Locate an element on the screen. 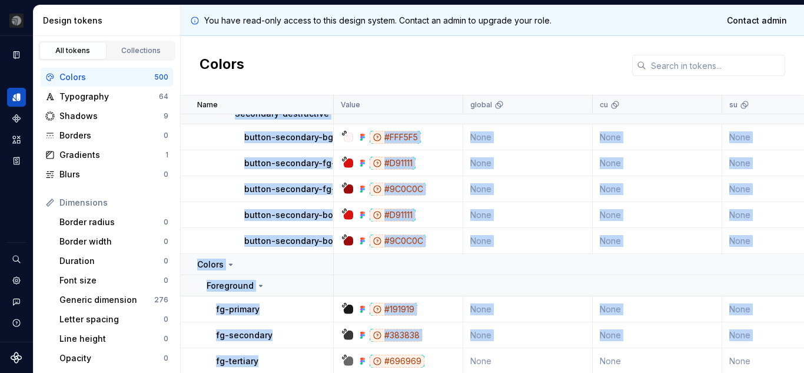 This screenshot has width=804, height=373. p: button-secondary-border-destructive is located at coordinates (322, 215).